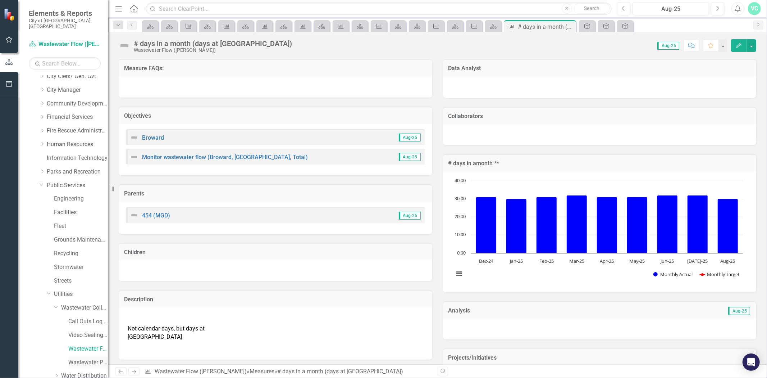 Image resolution: width=767 pixels, height=378 pixels. What do you see at coordinates (460, 198) in the screenshot?
I see `text: 30.00` at bounding box center [460, 198].